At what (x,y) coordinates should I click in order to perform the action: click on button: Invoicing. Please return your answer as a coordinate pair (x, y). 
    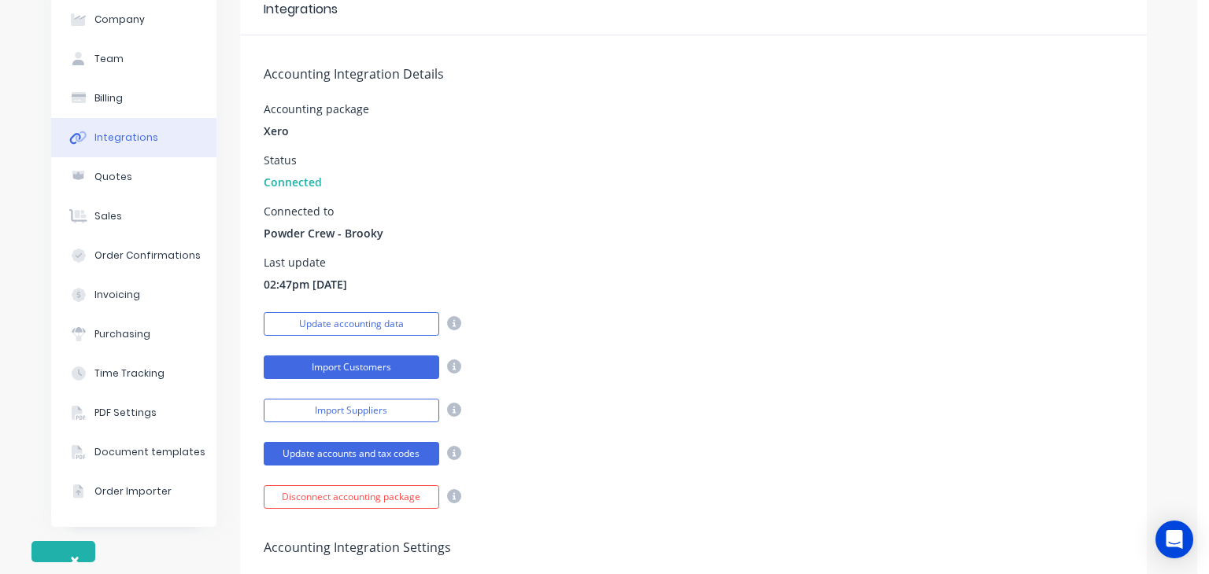
    Looking at the image, I should click on (134, 295).